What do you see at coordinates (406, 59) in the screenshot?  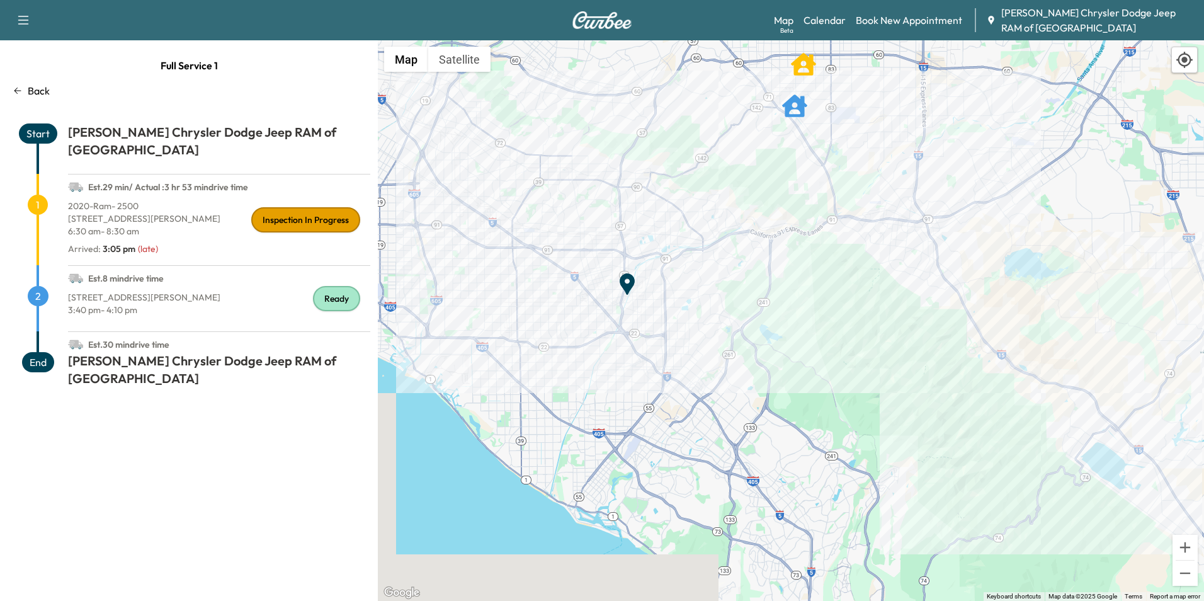 I see `button: Show street map` at bounding box center [406, 59].